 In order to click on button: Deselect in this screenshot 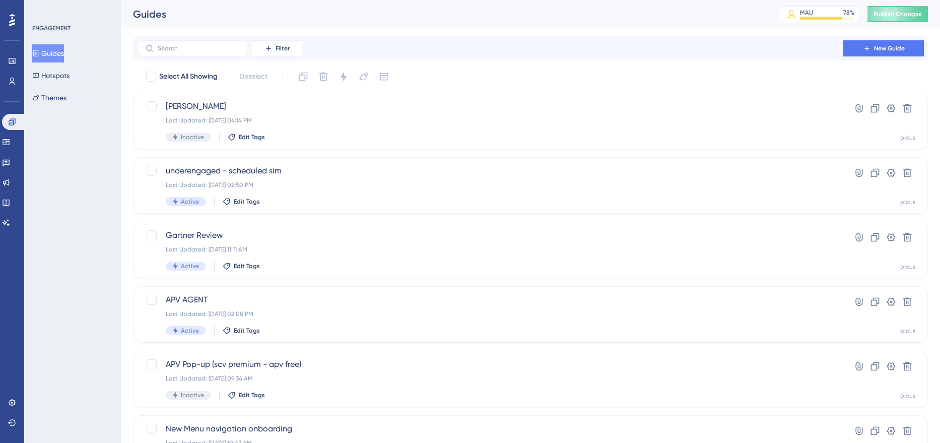, I will do `click(253, 77)`.